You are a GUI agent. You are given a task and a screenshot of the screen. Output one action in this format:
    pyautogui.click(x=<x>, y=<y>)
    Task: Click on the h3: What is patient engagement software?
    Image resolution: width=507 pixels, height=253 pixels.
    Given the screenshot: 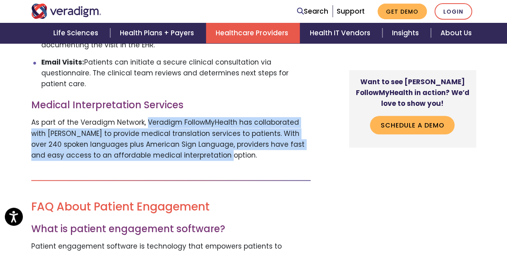 What is the action you would take?
    pyautogui.click(x=171, y=229)
    